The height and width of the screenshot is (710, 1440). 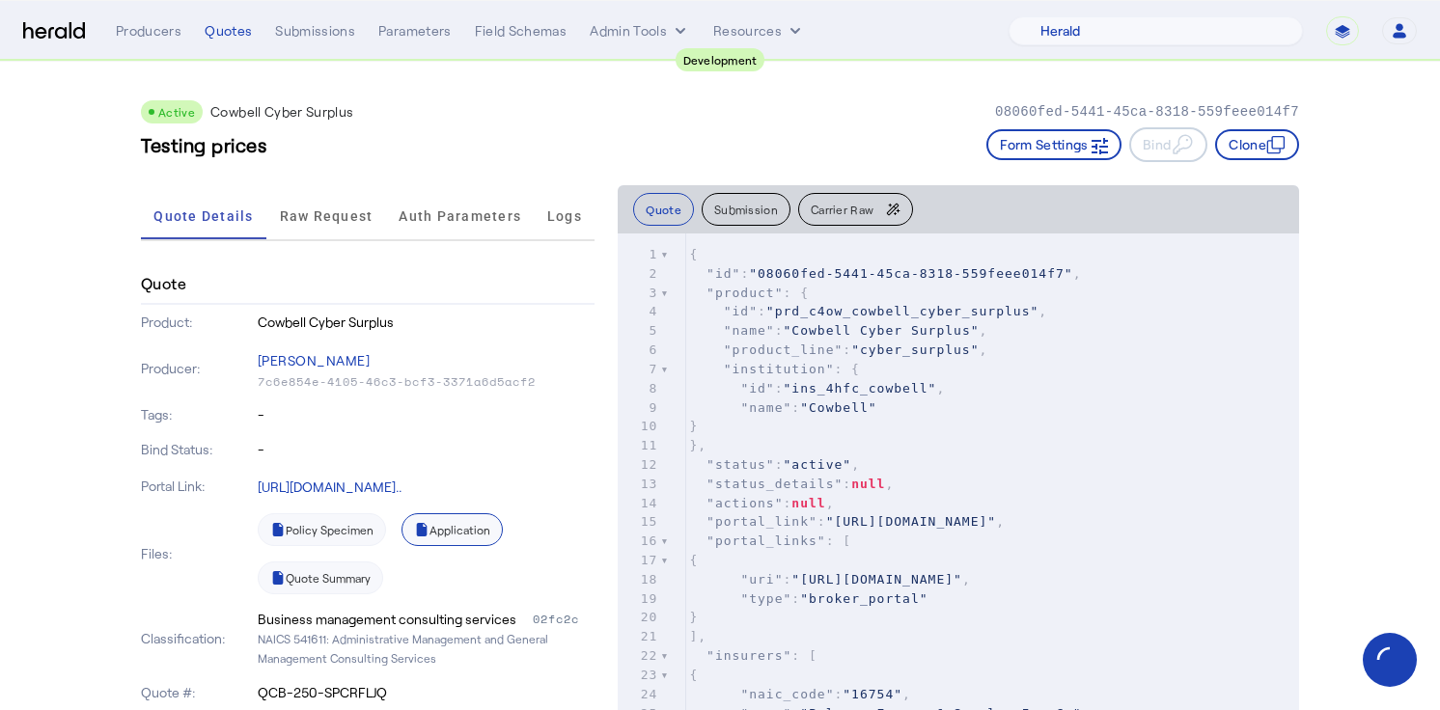 I want to click on div: 14, so click(x=639, y=504).